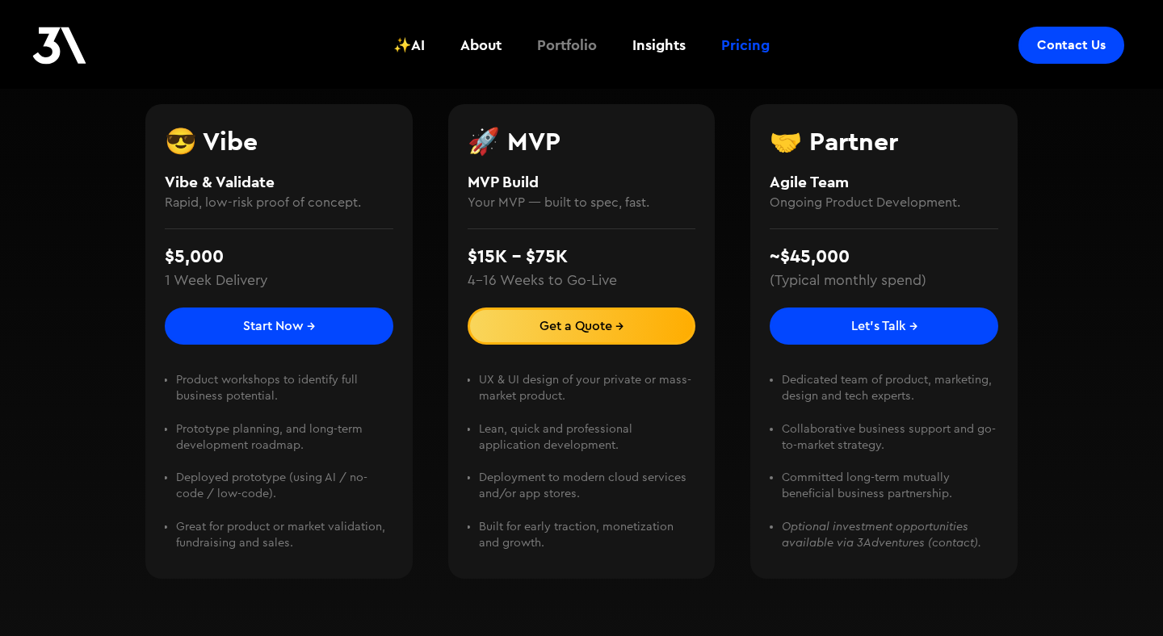 The width and height of the screenshot is (1163, 636). What do you see at coordinates (809, 257) in the screenshot?
I see `div: ~$45,000` at bounding box center [809, 257].